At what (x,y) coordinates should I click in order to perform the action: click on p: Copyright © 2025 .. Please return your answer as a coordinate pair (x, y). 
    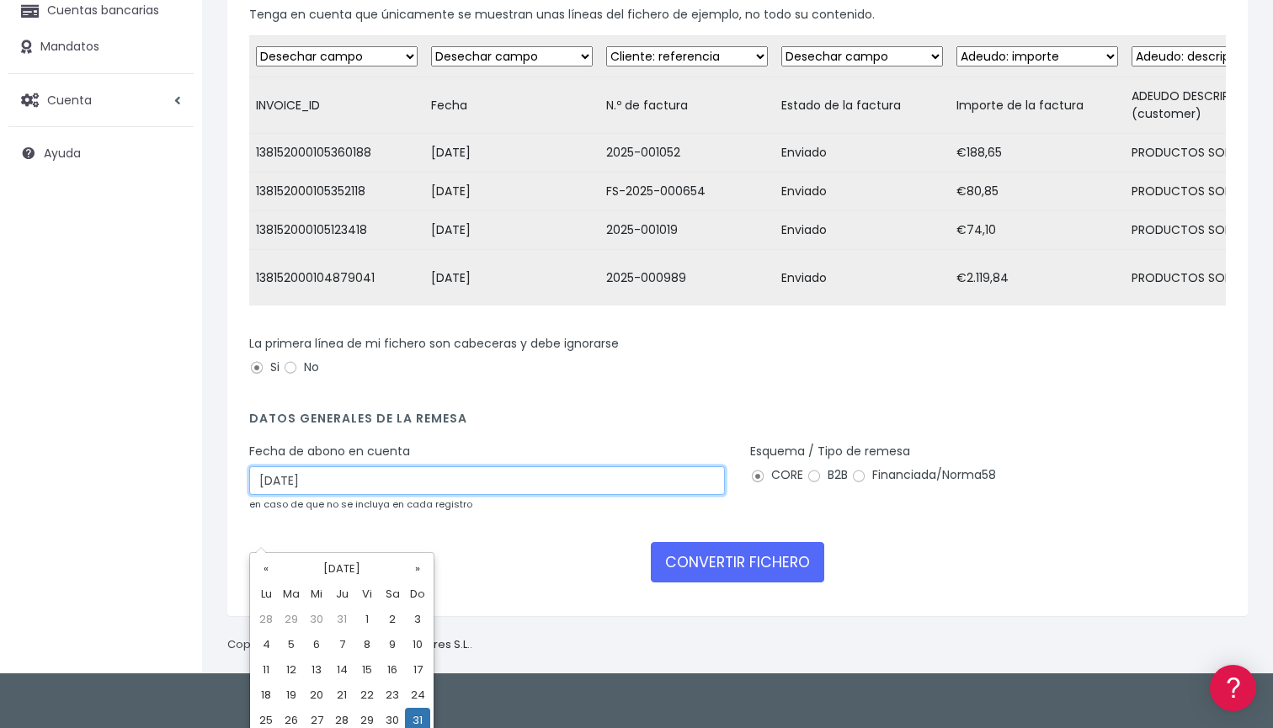
    Looking at the image, I should click on (349, 645).